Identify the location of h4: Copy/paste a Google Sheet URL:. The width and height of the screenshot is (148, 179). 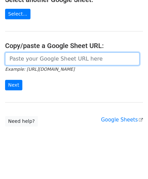
(74, 46).